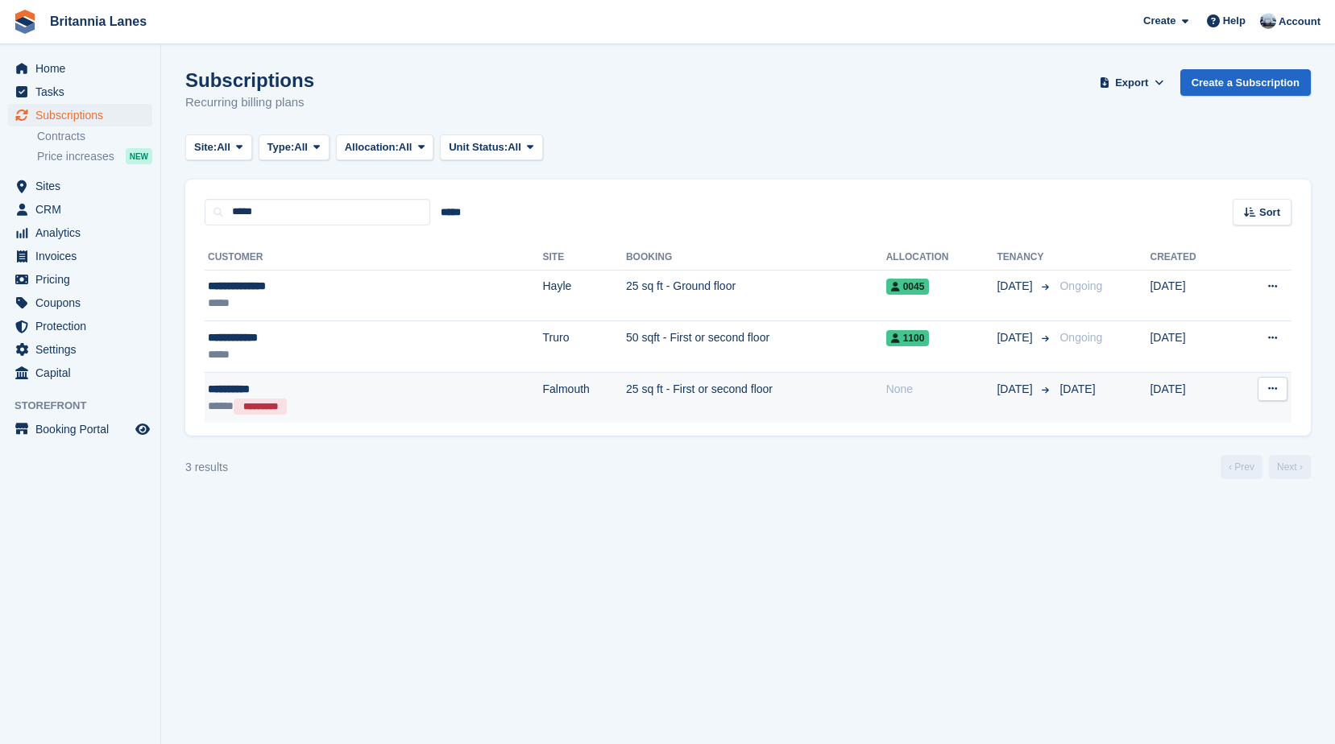 This screenshot has width=1335, height=744. I want to click on span: Price increases, so click(76, 156).